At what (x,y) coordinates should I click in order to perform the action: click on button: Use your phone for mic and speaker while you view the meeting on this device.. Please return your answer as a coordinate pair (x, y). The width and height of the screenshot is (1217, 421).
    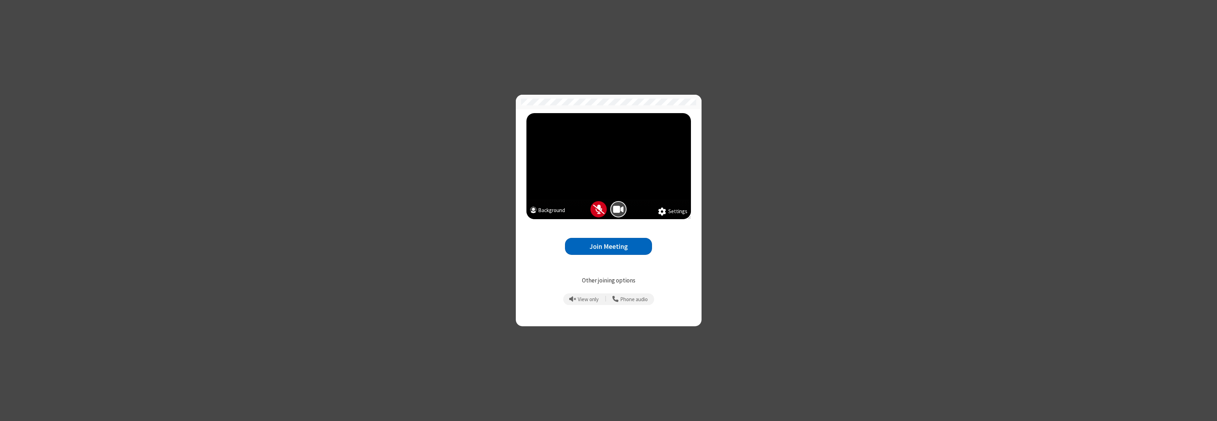
    Looking at the image, I should click on (630, 300).